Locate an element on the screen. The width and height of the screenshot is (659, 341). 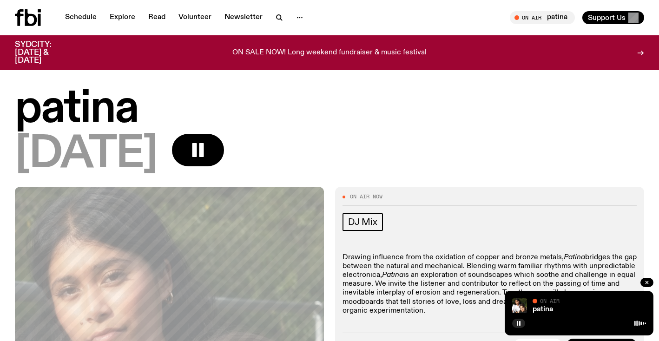
a: DJ Mix is located at coordinates (362, 222).